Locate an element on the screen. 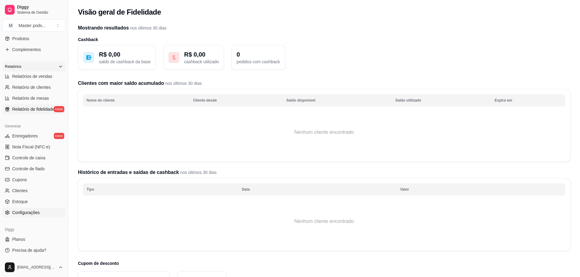 Image resolution: width=580 pixels, height=277 pixels. span: Controle de caixa is located at coordinates (29, 158).